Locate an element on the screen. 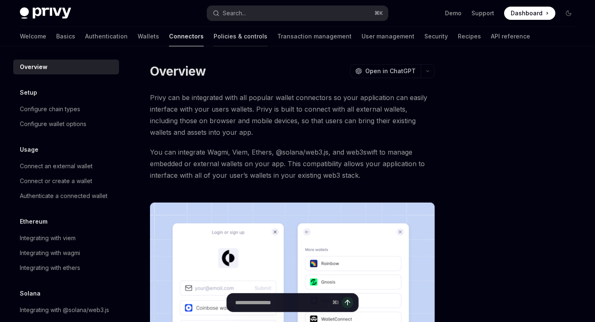 This screenshot has width=595, height=322. span: ⌘ K is located at coordinates (378, 13).